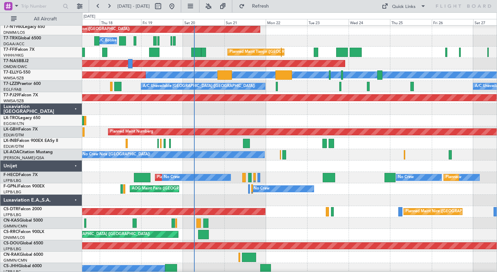  What do you see at coordinates (245, 22) in the screenshot?
I see `div: Sun 21` at bounding box center [245, 22].